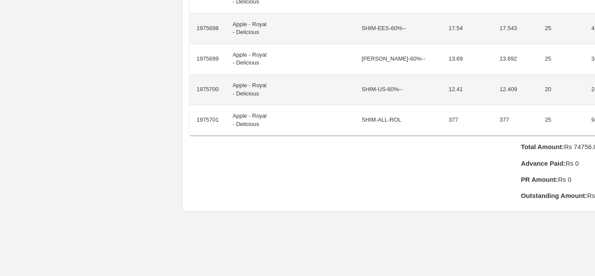  Describe the element at coordinates (398, 29) in the screenshot. I see `td: SHIM-EES-60%--` at that location.